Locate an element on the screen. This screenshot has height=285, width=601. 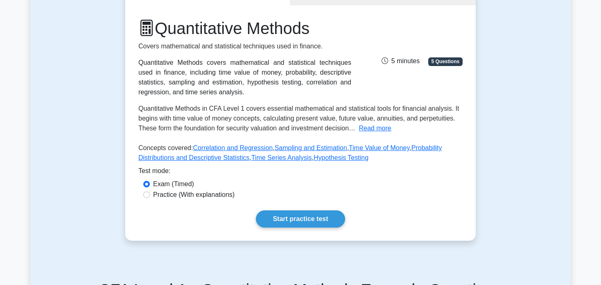
a: Time Series Analysis is located at coordinates (282, 157).